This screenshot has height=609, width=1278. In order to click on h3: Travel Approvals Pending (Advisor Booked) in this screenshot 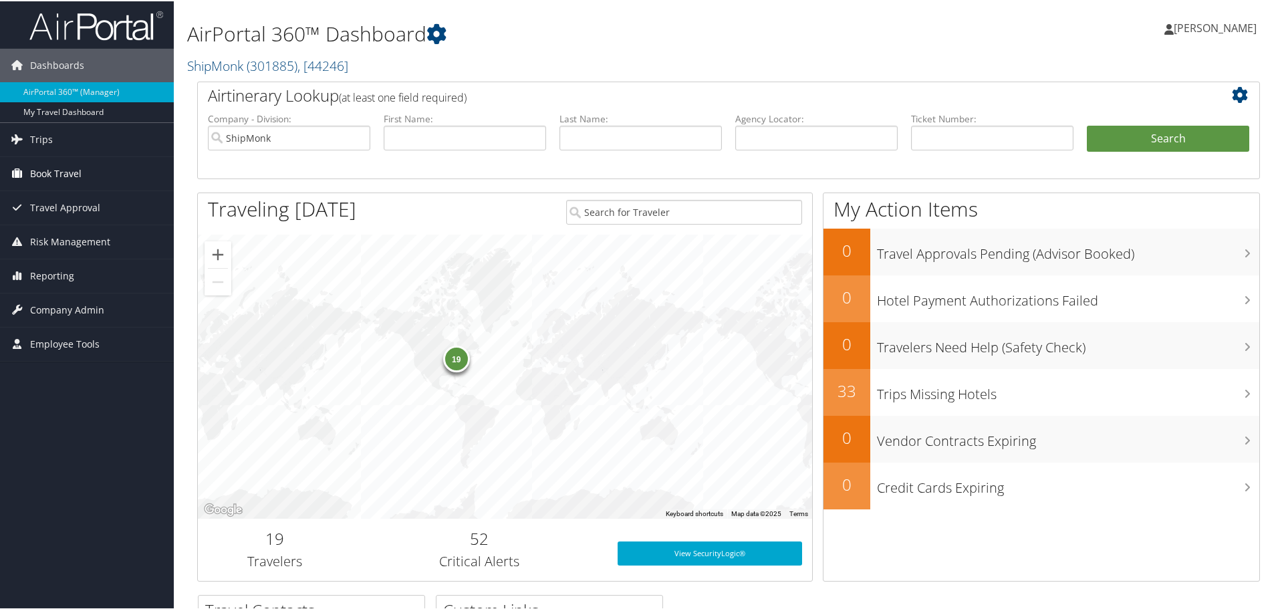, I will do `click(1068, 249)`.